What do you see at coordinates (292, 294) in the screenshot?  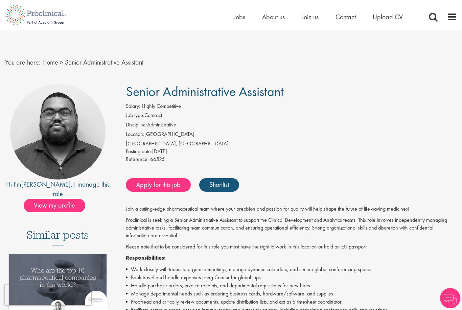 I see `li: Manage departmental needs such as ordering business cards, hardware/software, and supplies.` at bounding box center [292, 294].